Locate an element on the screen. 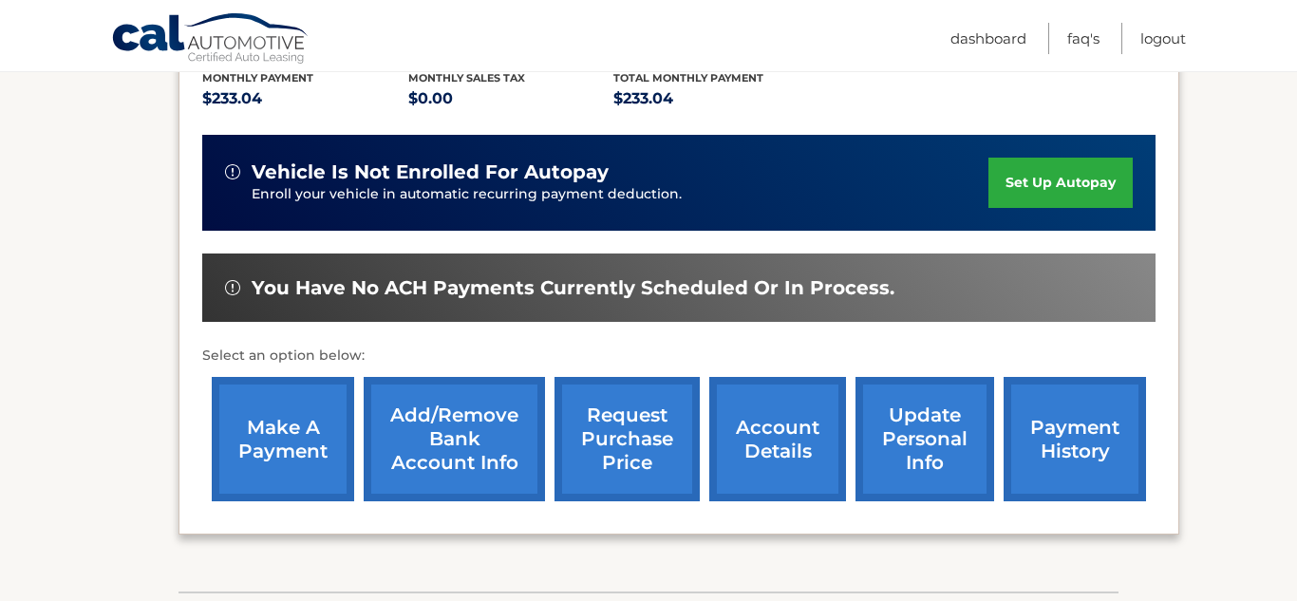 The image size is (1297, 601). a: Add/Remove bank account info is located at coordinates (454, 439).